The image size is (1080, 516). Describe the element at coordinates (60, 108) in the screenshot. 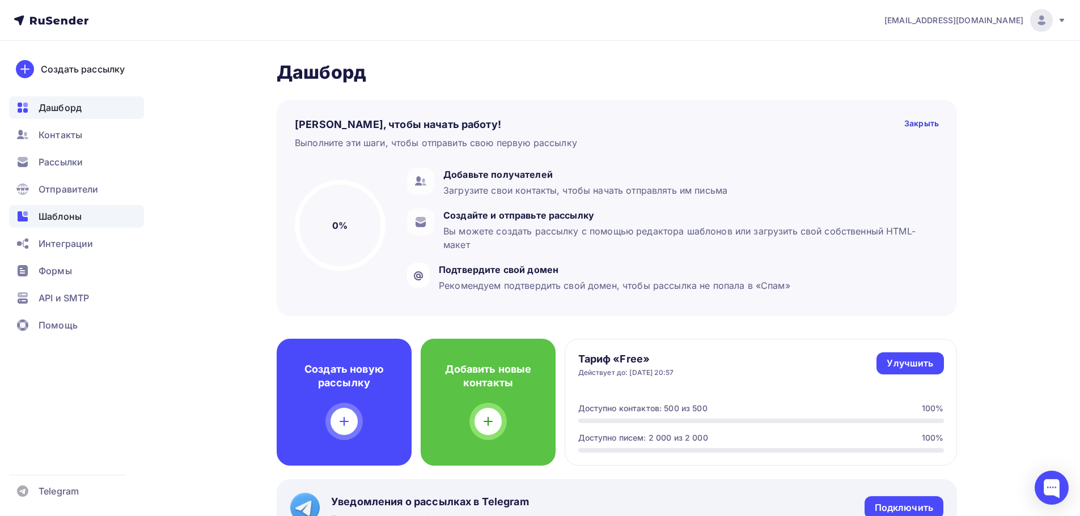

I see `span: Дашборд` at that location.